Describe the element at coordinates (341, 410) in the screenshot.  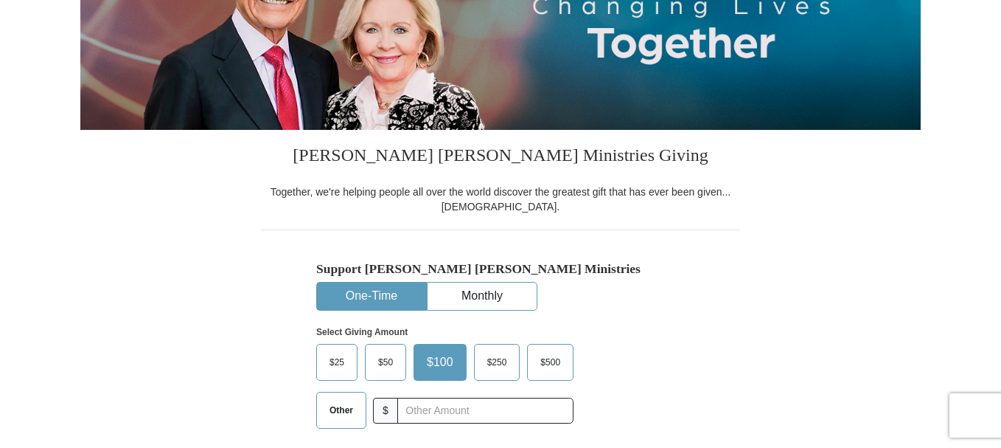
I see `span: Other` at that location.